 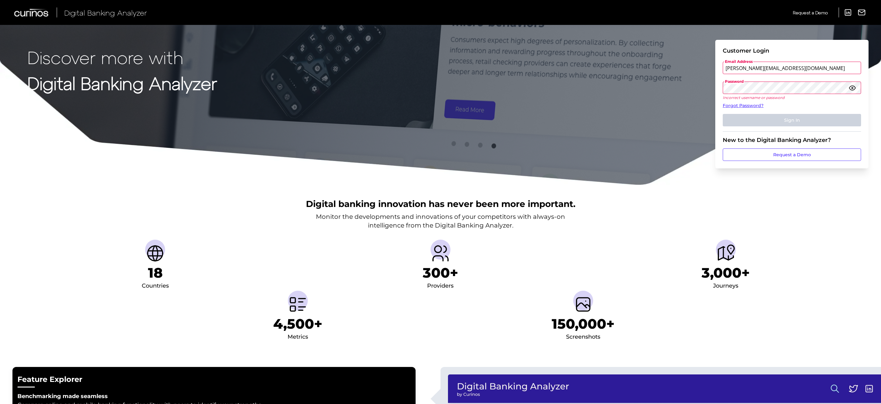 I want to click on div: Screenshots, so click(x=583, y=337).